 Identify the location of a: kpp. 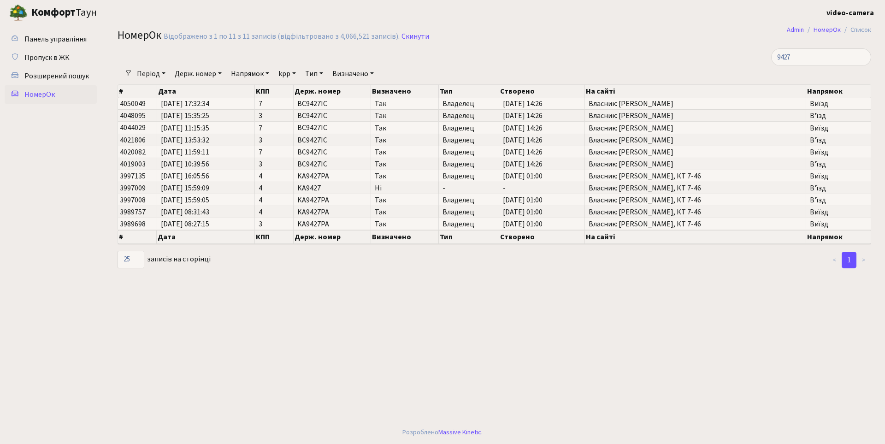
(287, 74).